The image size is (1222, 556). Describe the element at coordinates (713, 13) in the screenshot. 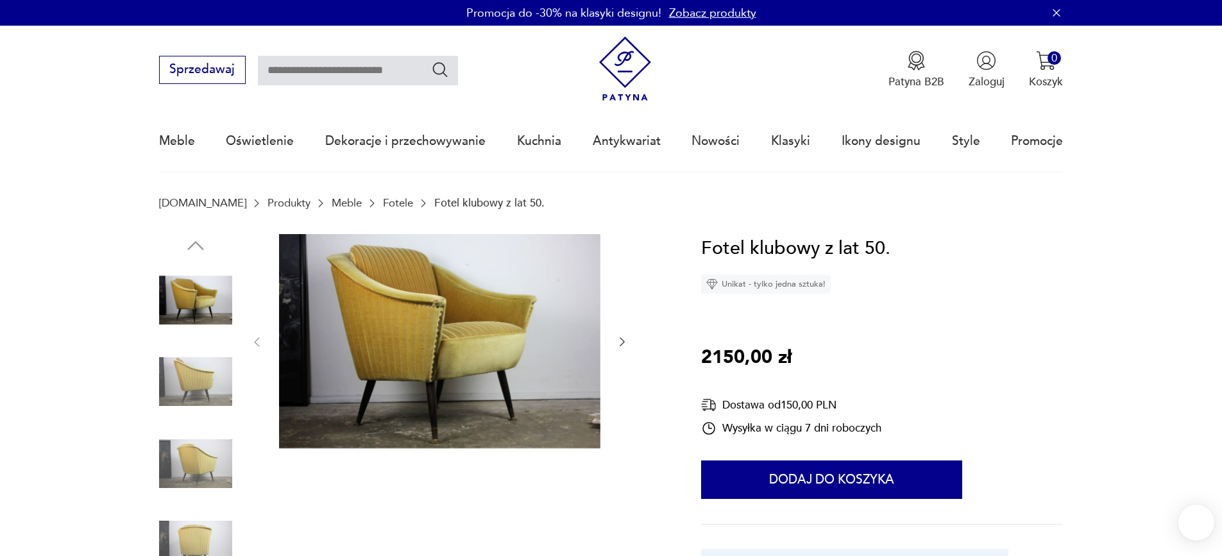

I see `a: Zobacz produkty` at that location.